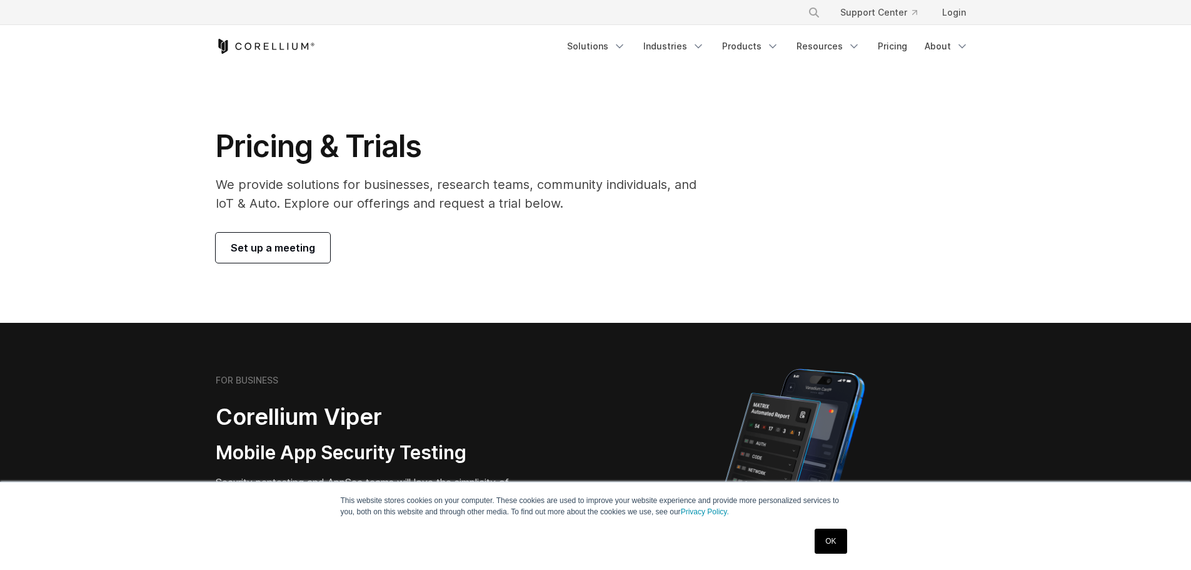 This screenshot has width=1191, height=570. What do you see at coordinates (273, 248) in the screenshot?
I see `span: Set up a meeting` at bounding box center [273, 248].